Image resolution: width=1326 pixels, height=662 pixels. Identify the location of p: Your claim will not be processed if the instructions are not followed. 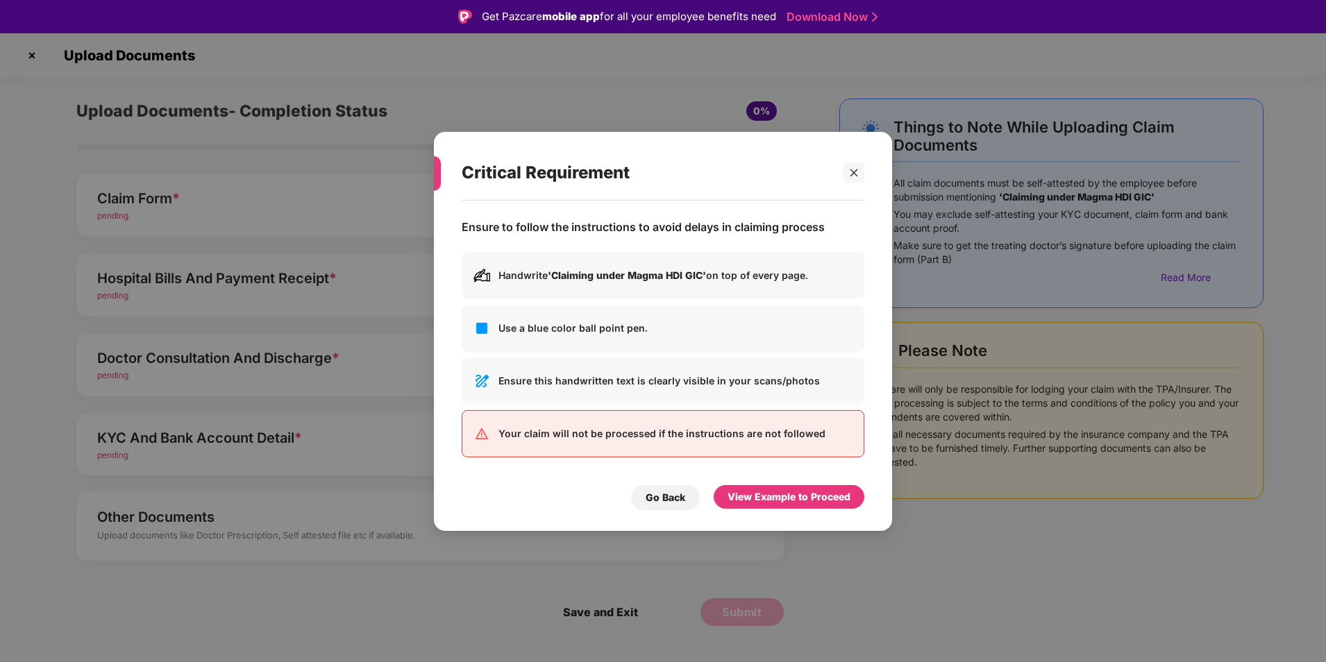
(675, 433).